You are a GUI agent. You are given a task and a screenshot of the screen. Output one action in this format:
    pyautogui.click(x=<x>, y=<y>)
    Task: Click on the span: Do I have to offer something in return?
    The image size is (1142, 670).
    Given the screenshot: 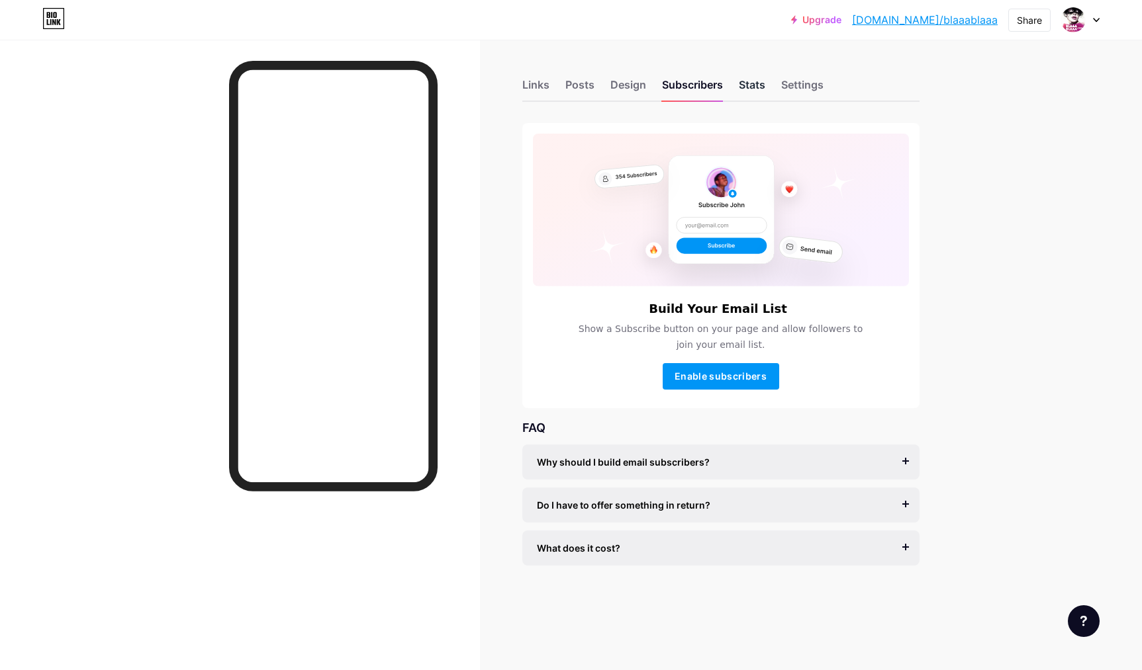 What is the action you would take?
    pyautogui.click(x=623, y=505)
    